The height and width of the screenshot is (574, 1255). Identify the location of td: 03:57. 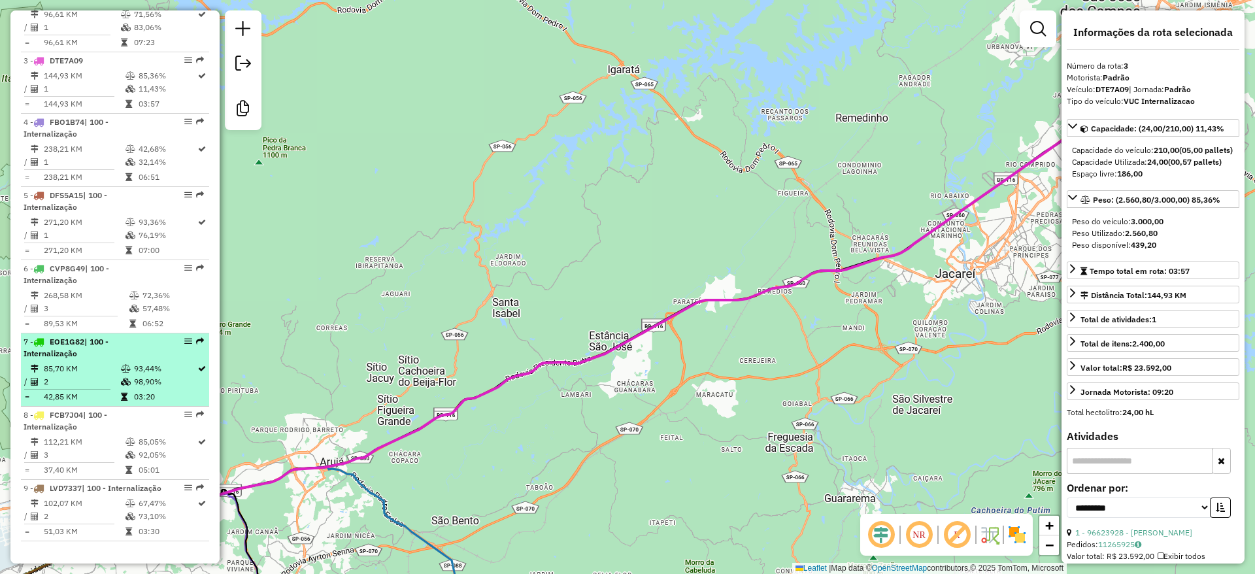
(167, 104).